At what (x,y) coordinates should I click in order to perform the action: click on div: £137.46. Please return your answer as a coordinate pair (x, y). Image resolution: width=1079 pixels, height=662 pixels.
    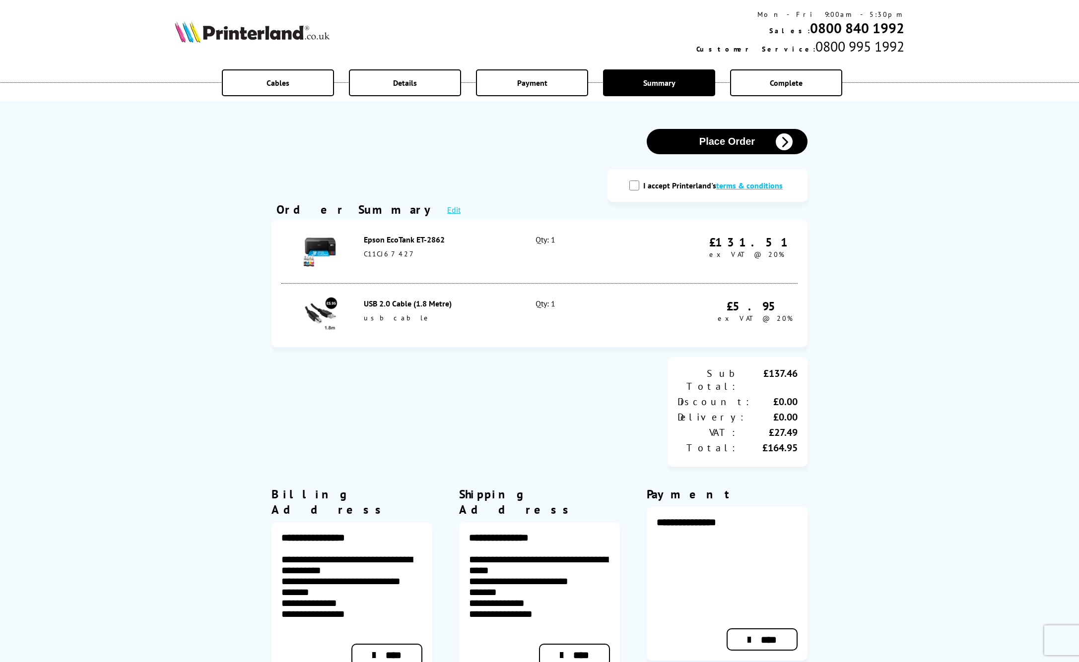
    Looking at the image, I should click on (767, 380).